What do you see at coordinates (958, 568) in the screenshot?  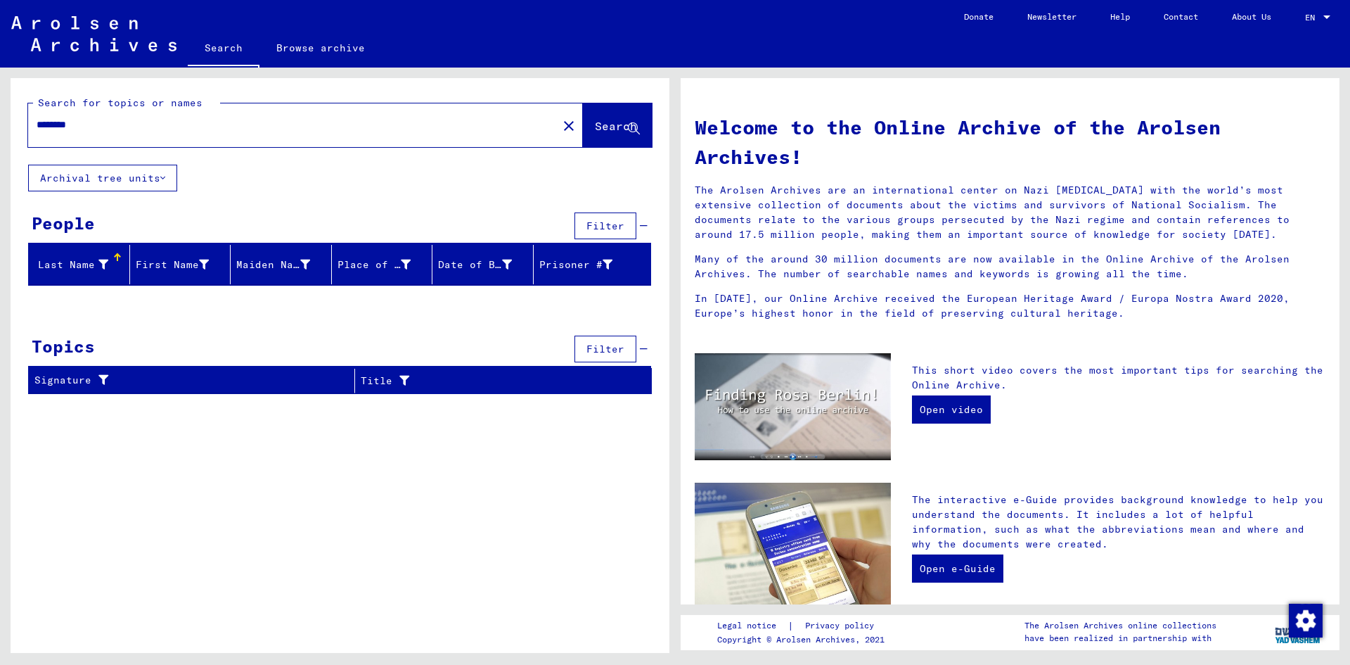 I see `a: Open e-Guide` at bounding box center [958, 568].